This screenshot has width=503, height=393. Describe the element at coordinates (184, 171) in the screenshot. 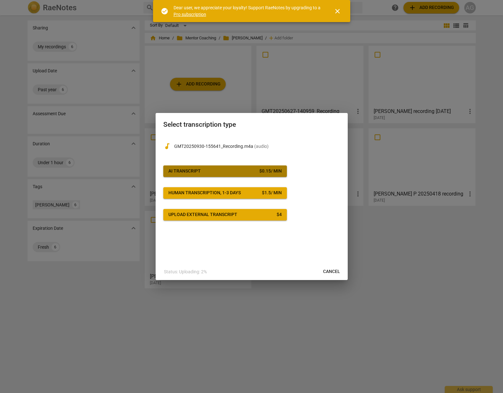

I see `div: AI Transcript` at that location.